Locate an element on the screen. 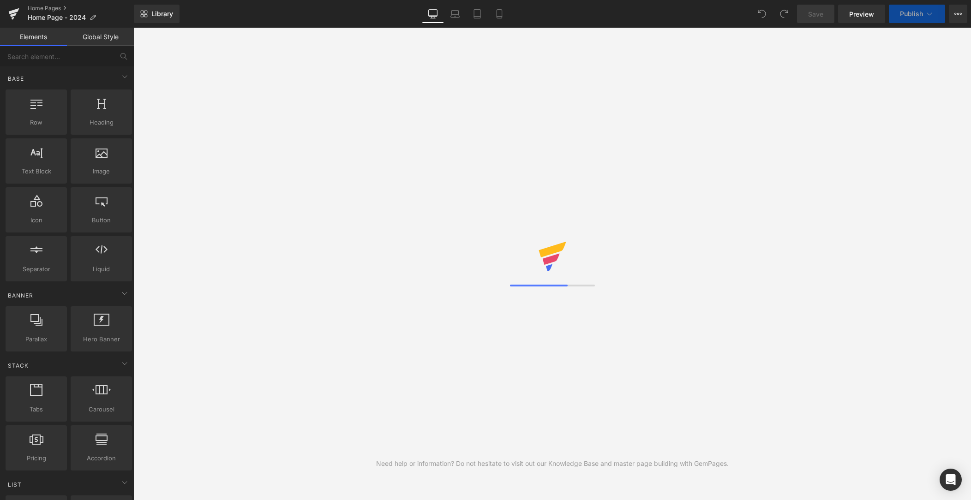 This screenshot has width=971, height=500. button: Publish is located at coordinates (917, 14).